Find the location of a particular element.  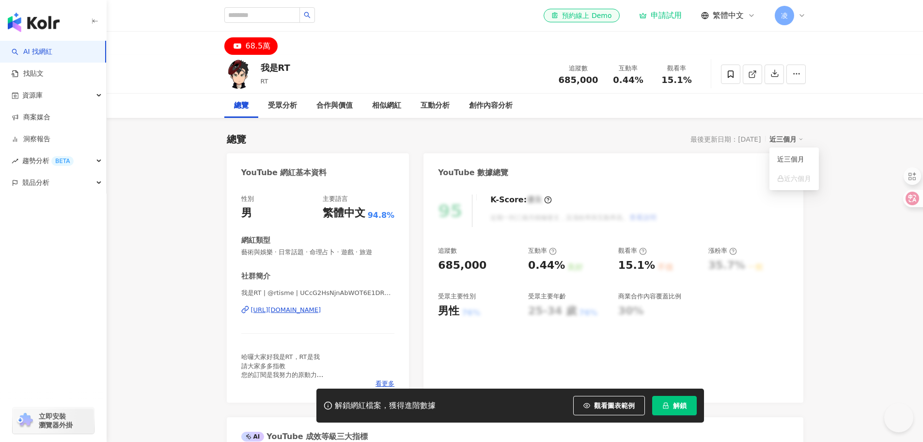

div: 社群簡介 is located at coordinates (256, 276).